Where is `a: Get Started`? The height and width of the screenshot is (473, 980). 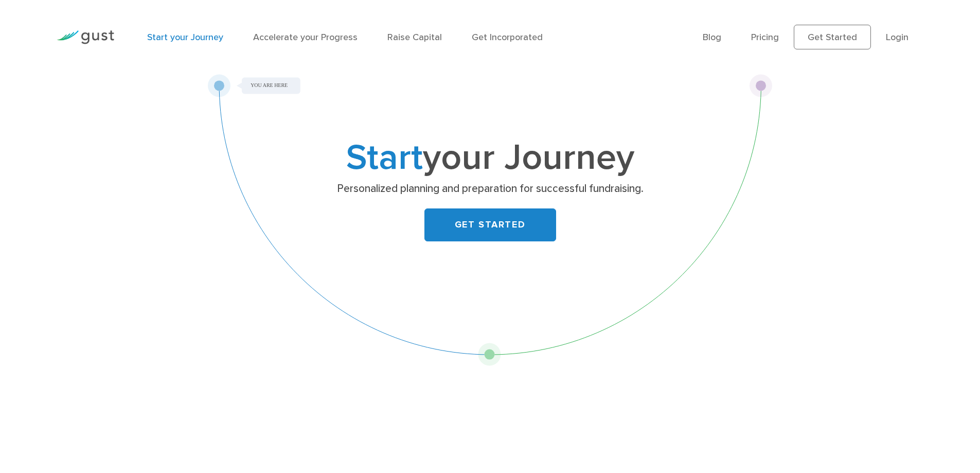 a: Get Started is located at coordinates (833, 37).